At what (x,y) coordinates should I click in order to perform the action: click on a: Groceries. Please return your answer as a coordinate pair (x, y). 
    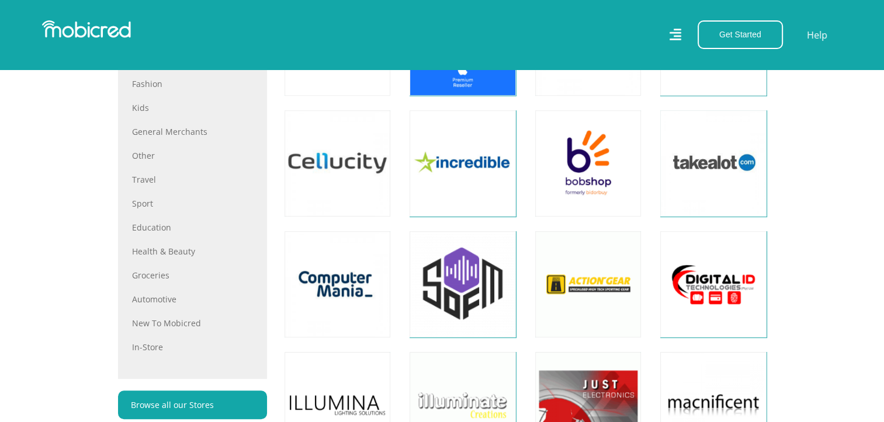
    Looking at the image, I should click on (192, 275).